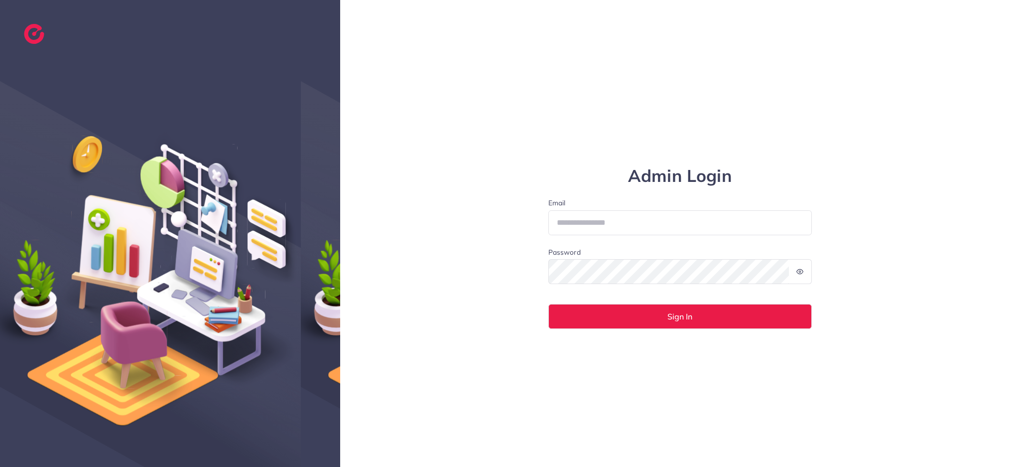 This screenshot has height=467, width=1020. What do you see at coordinates (34, 34) in the screenshot?
I see `img: logo` at bounding box center [34, 34].